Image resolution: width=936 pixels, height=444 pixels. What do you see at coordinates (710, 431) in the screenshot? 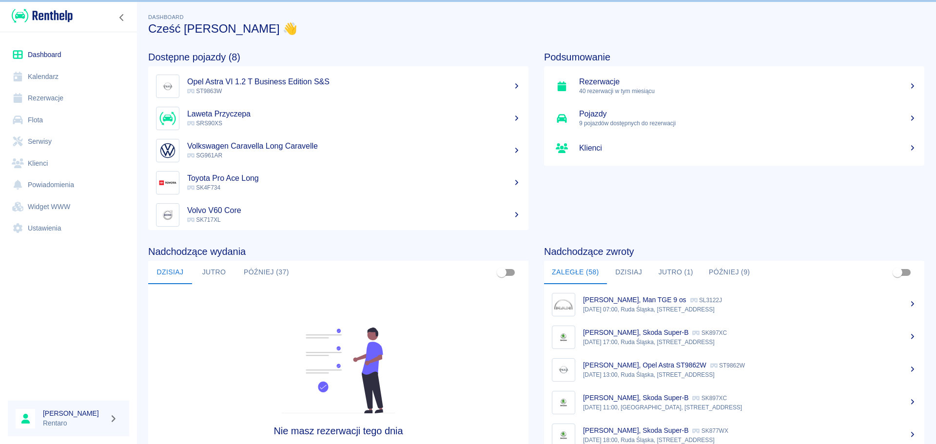
I see `p: SK877WX` at bounding box center [710, 431].